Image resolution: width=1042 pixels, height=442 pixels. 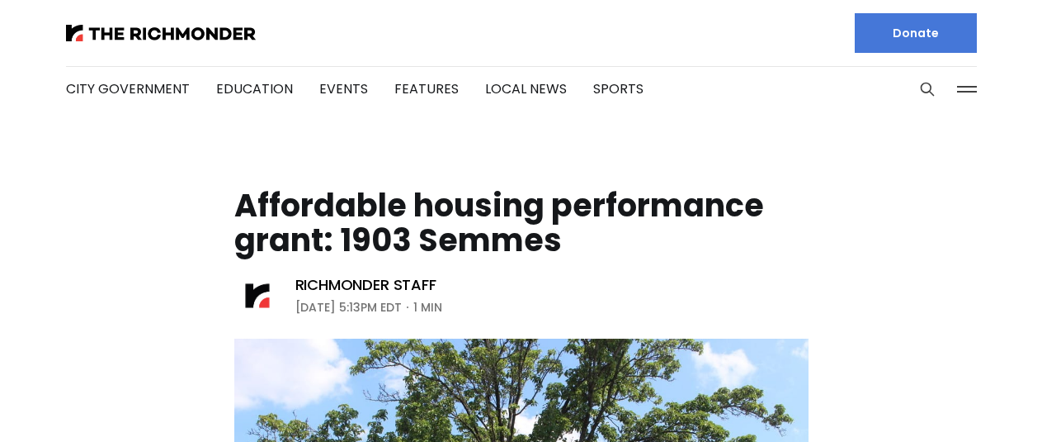 I want to click on a: Sports, so click(x=618, y=88).